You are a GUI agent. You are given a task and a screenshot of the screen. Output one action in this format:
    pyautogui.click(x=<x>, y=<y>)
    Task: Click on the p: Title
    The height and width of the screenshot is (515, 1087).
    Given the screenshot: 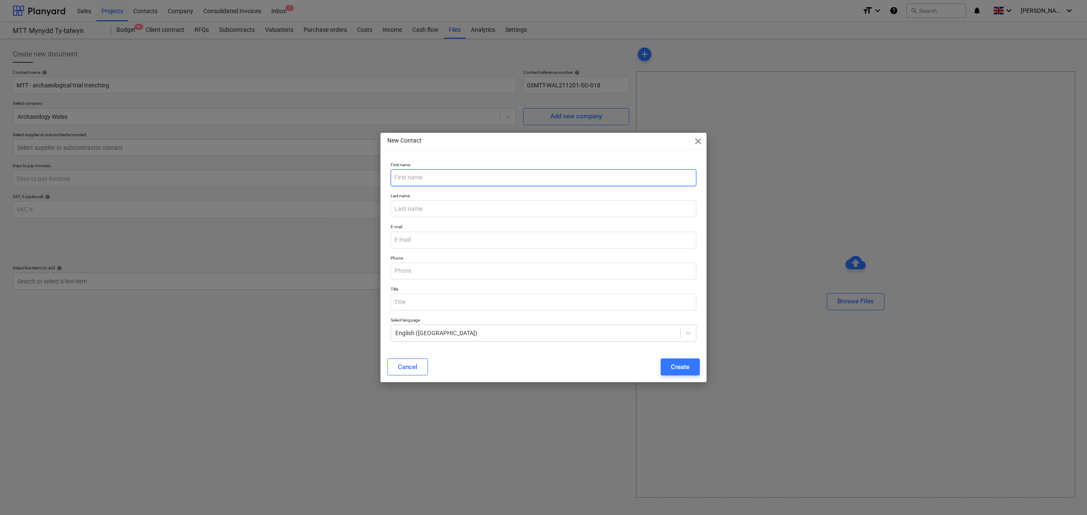 What is the action you would take?
    pyautogui.click(x=543, y=290)
    